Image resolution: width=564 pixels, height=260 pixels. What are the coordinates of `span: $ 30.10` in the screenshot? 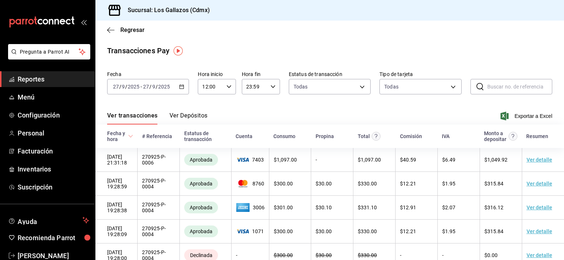 It's located at (324, 207).